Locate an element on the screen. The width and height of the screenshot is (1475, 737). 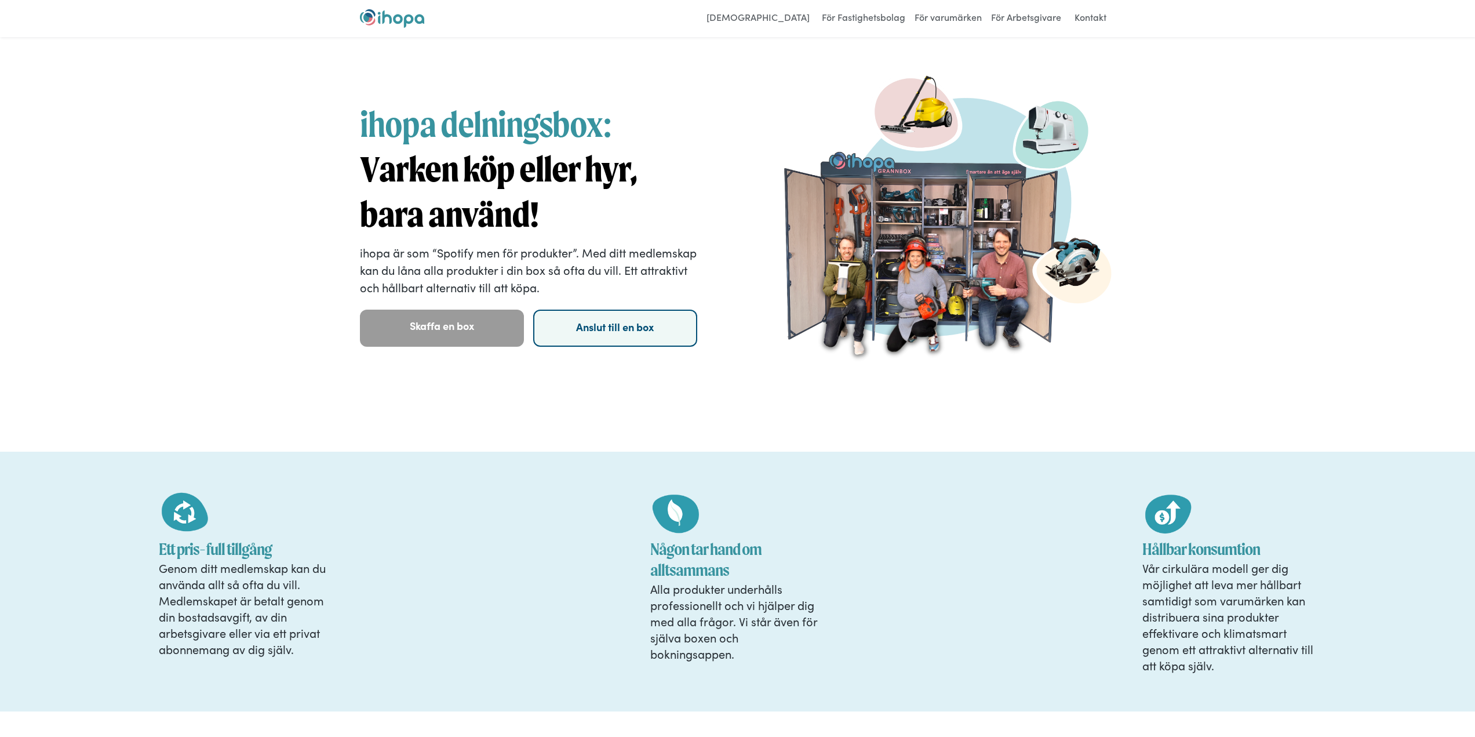
a: För varumärken is located at coordinates (948, 19).